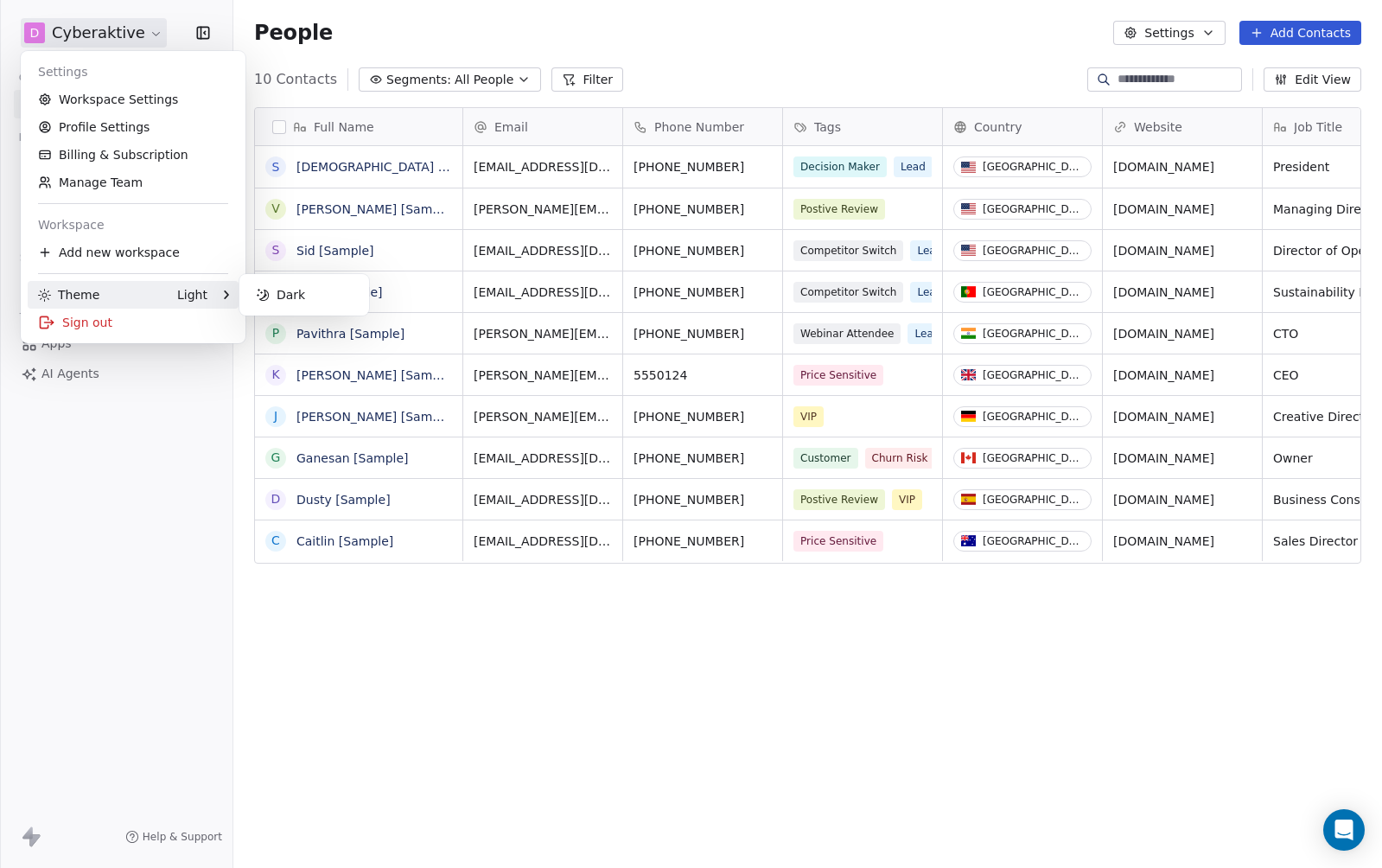 The height and width of the screenshot is (868, 1382). I want to click on div: Sign out, so click(133, 322).